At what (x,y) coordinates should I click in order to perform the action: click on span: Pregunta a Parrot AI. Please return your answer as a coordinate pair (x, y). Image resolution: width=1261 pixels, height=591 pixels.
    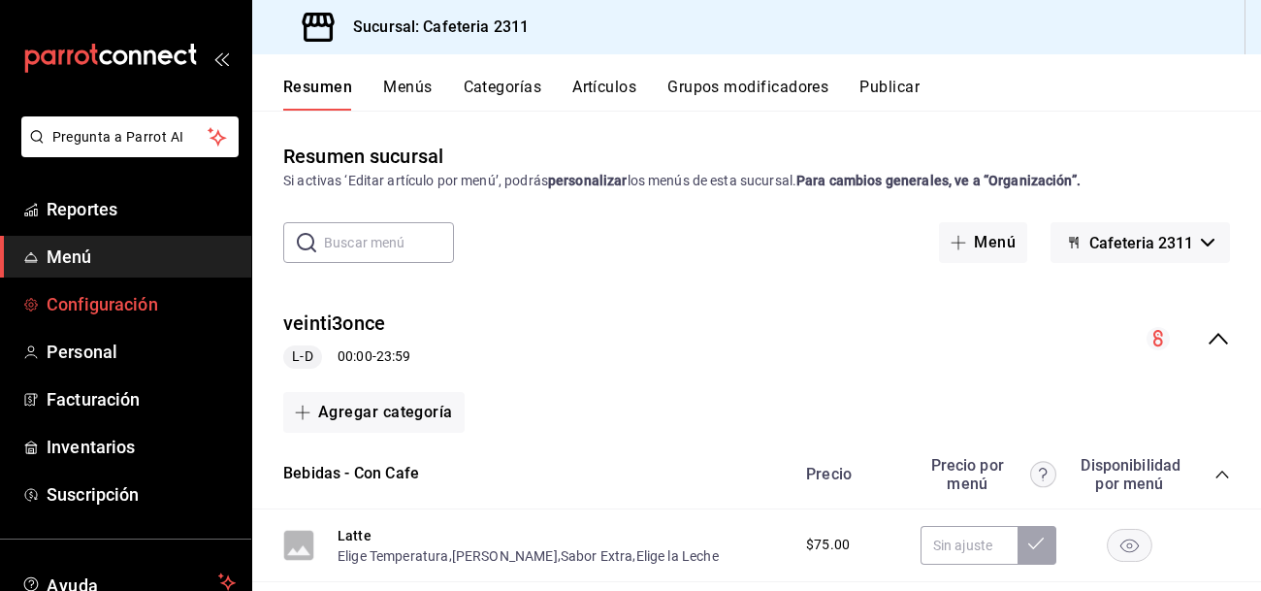
    Looking at the image, I should click on (130, 137).